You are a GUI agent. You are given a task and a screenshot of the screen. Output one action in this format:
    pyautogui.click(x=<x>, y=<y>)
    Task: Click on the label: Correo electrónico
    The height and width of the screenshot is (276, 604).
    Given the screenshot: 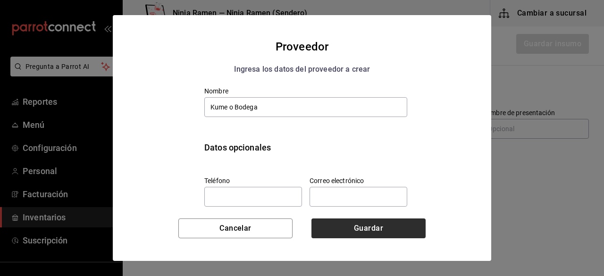 What is the action you would take?
    pyautogui.click(x=358, y=180)
    